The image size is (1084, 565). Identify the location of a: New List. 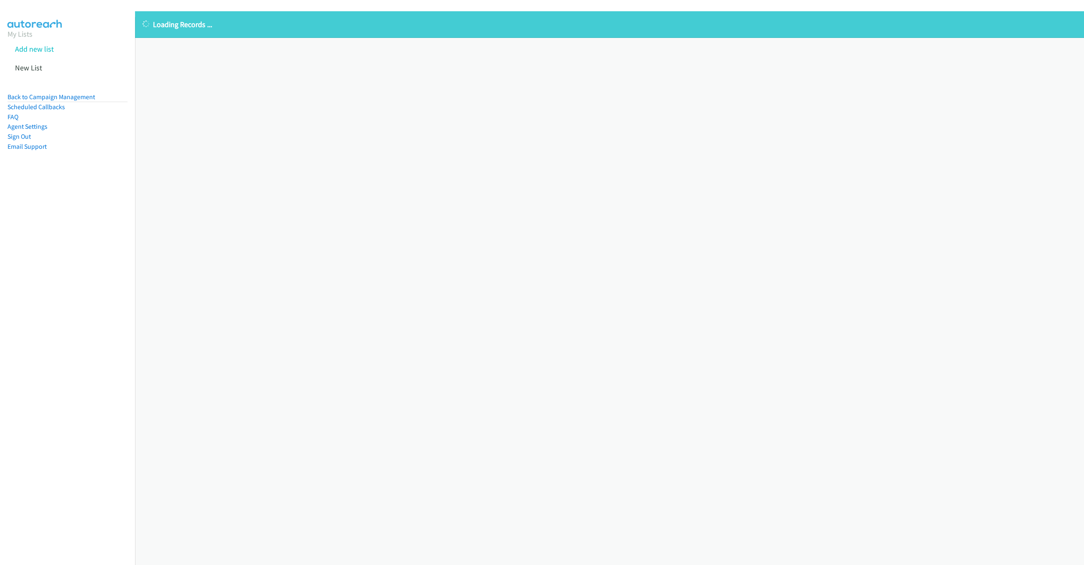
(28, 67).